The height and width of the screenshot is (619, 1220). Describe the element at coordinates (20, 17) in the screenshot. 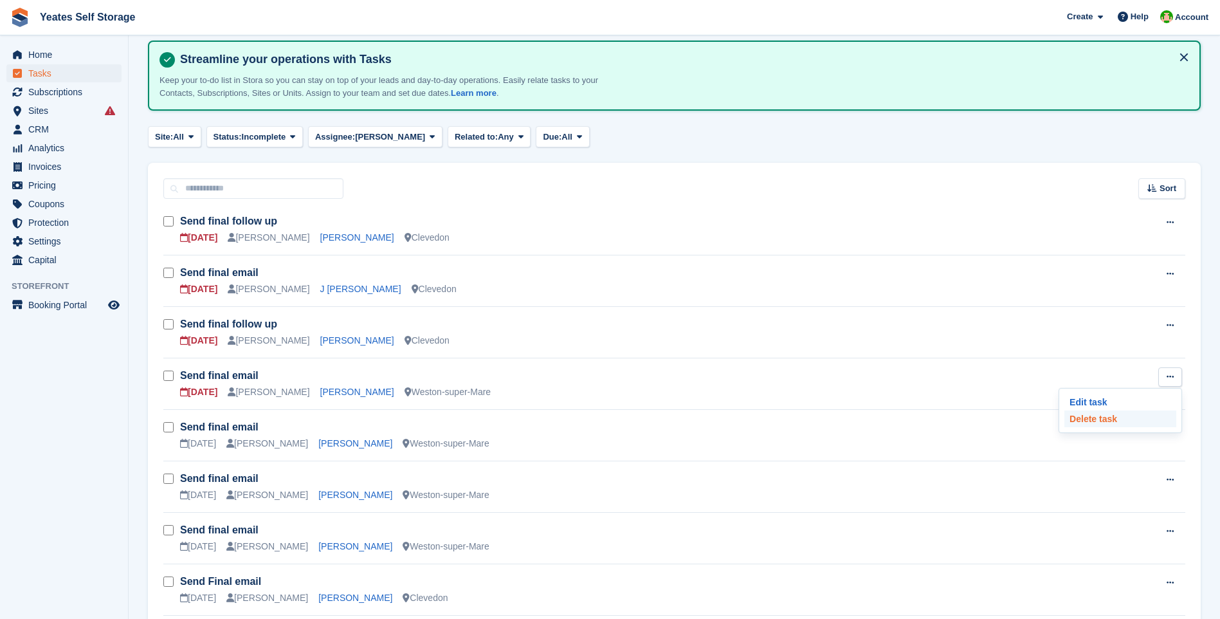

I see `img: stora-icon-8386f47178a22dfd0bd8f6a31ec36ba5ce8667c1dd55bd0f319d3a0aa187defe.svg` at that location.